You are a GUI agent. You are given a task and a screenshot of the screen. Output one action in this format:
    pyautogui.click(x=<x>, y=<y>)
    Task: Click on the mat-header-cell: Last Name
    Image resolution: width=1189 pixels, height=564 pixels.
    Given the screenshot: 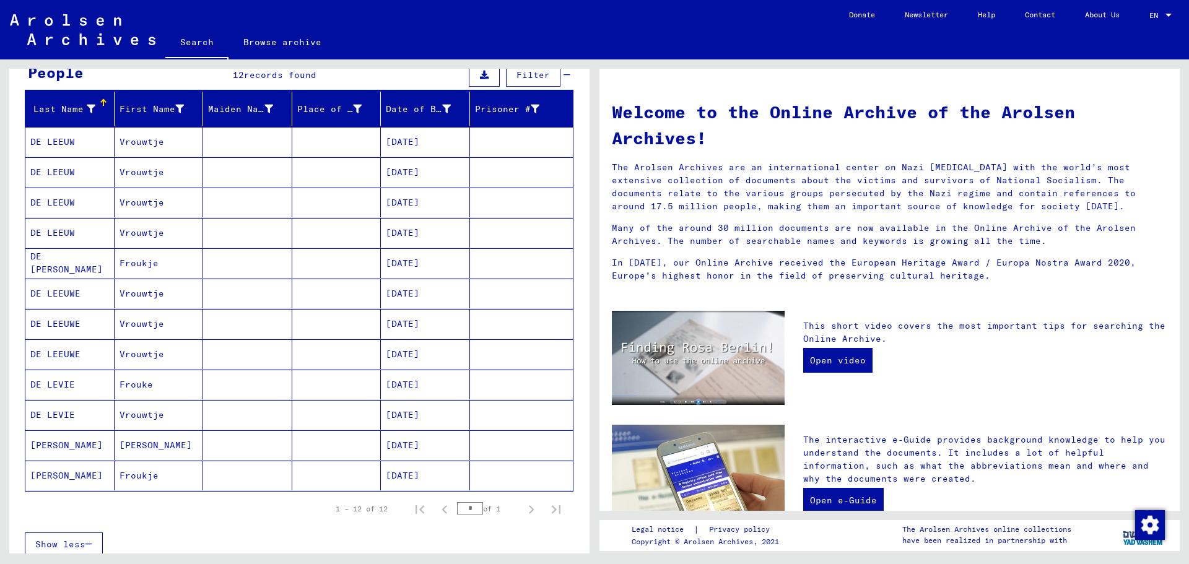 What is the action you would take?
    pyautogui.click(x=70, y=109)
    